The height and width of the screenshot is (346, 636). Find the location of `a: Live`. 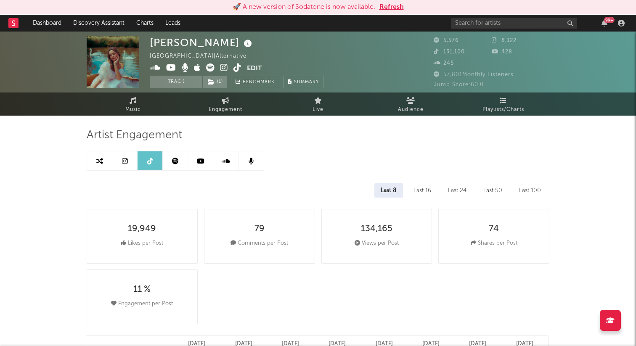

a: Live is located at coordinates (318, 104).